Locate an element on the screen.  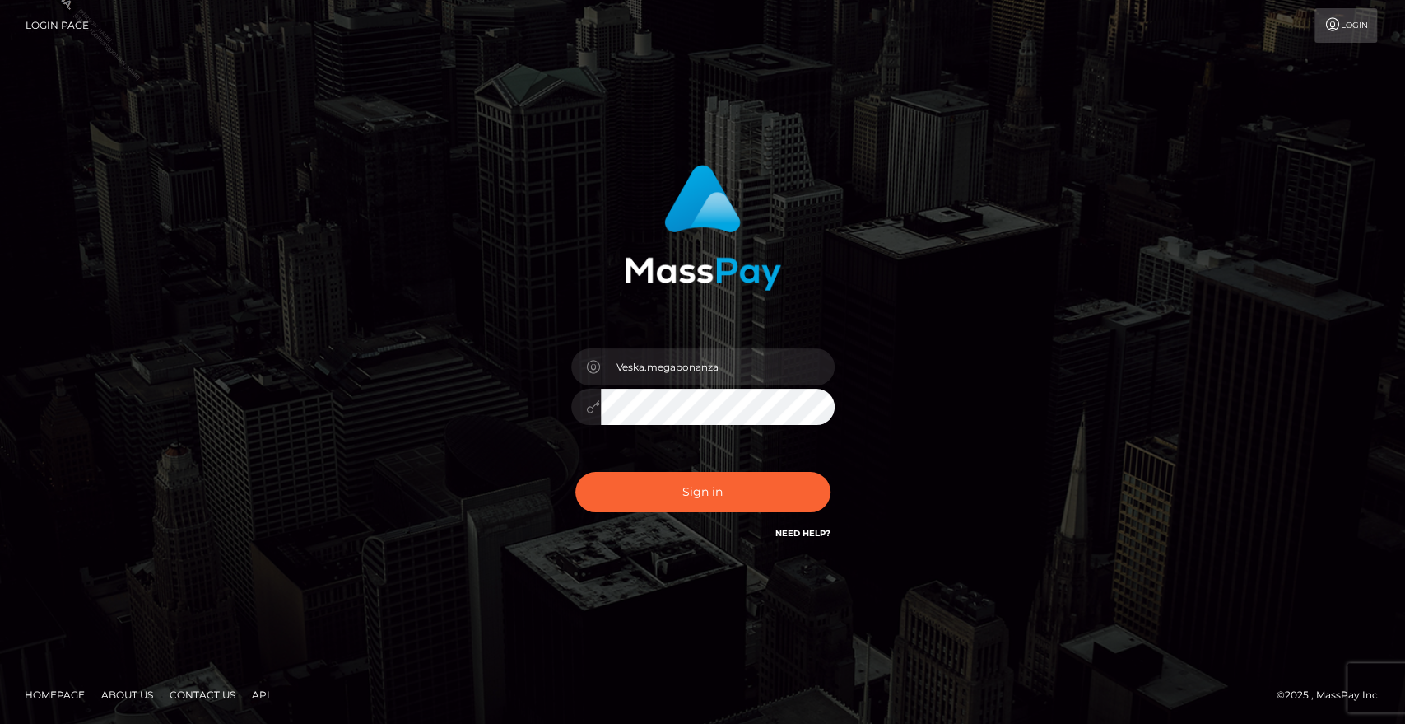
div: © 2025 , MassPay Inc. is located at coordinates (1334, 695).